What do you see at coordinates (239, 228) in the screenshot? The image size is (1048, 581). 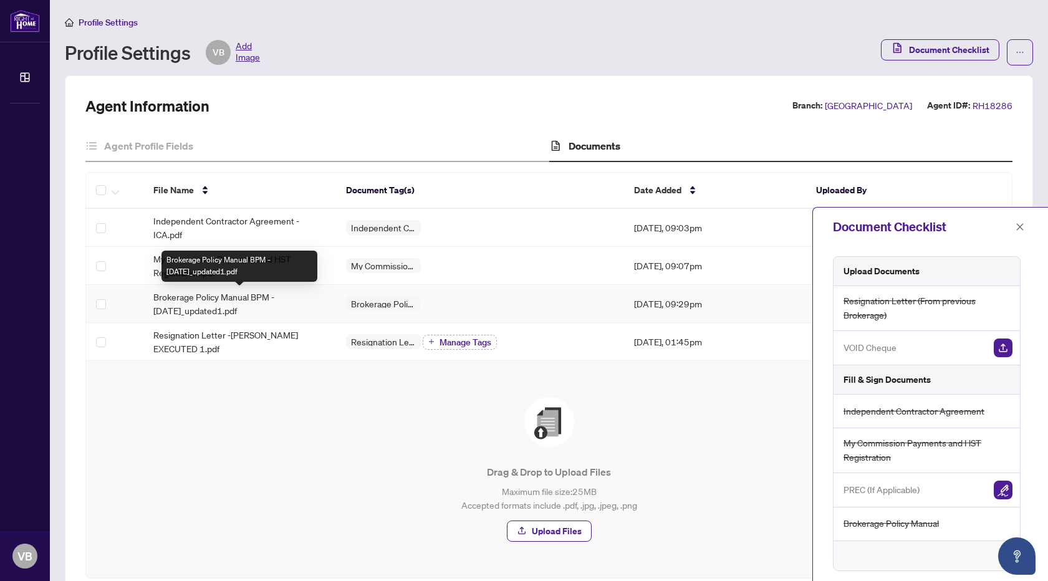 I see `span: Independent Contractor Agreement - ICA.pdf` at bounding box center [239, 228].